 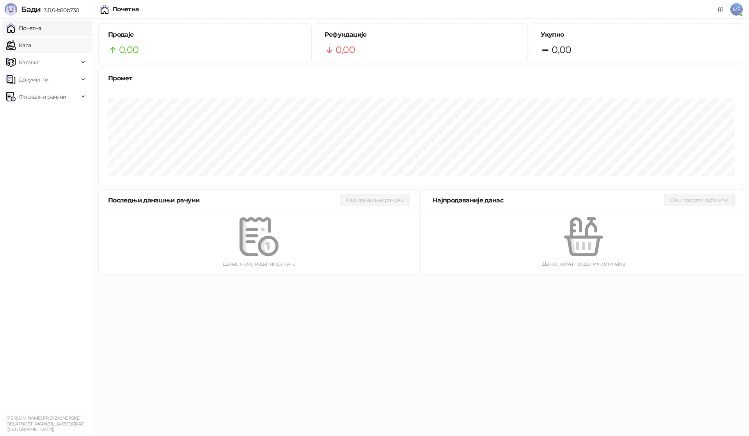 I want to click on div: Почетна, so click(x=126, y=9).